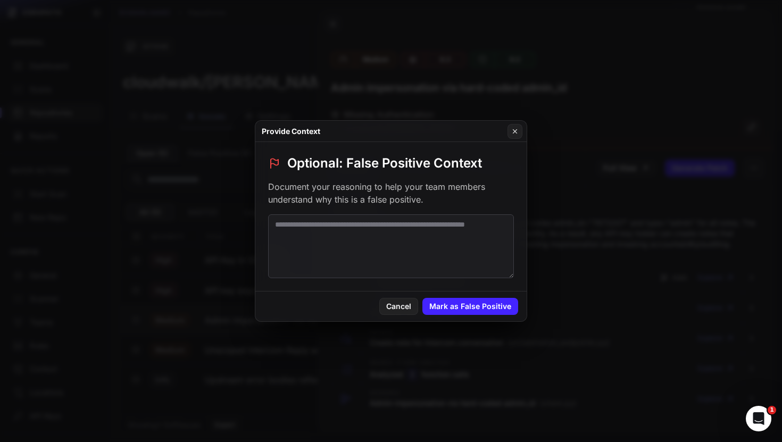 The image size is (782, 442). I want to click on button: Cancel, so click(398, 306).